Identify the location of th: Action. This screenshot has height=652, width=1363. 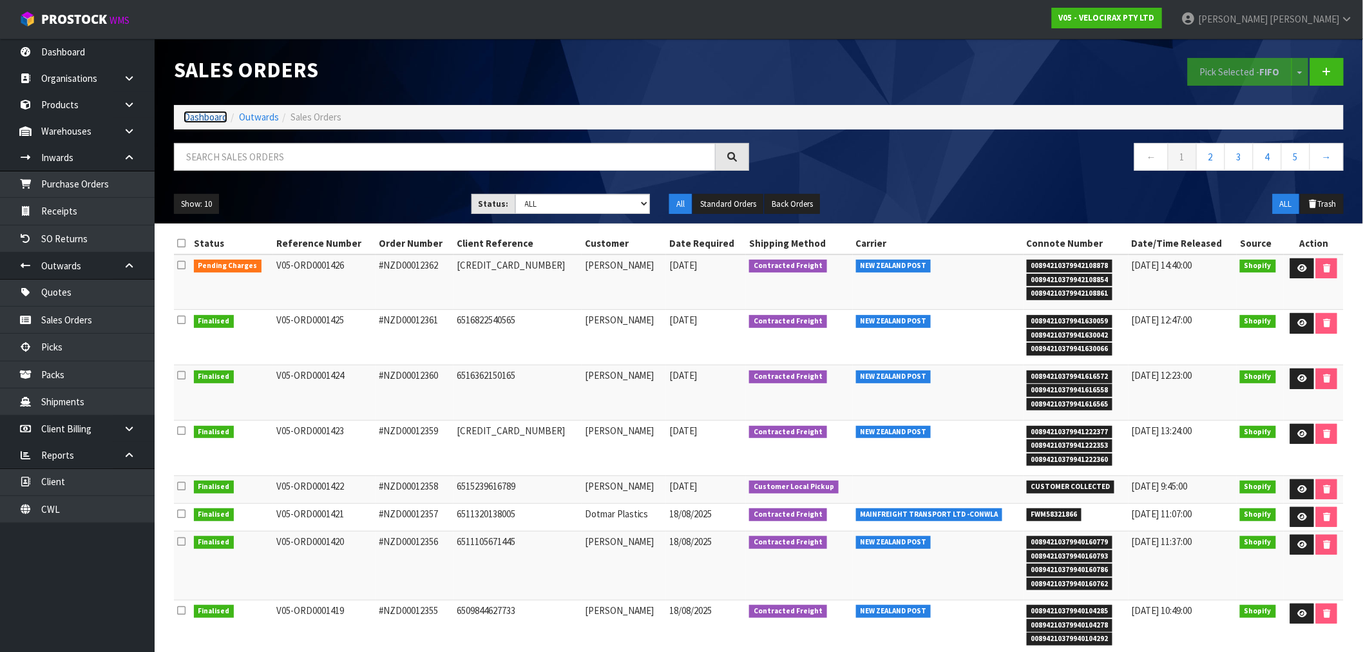
(1313, 243).